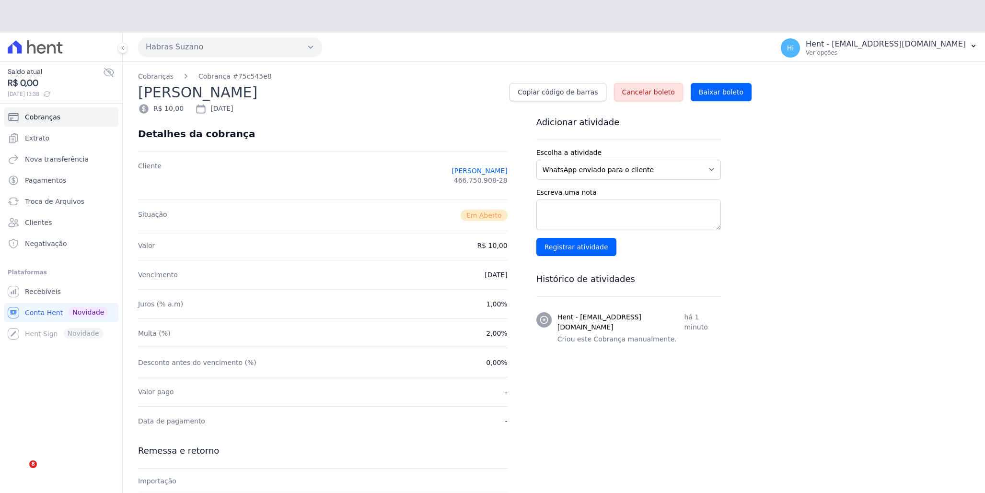 The height and width of the screenshot is (493, 985). I want to click on span: Troca de Arquivos, so click(55, 201).